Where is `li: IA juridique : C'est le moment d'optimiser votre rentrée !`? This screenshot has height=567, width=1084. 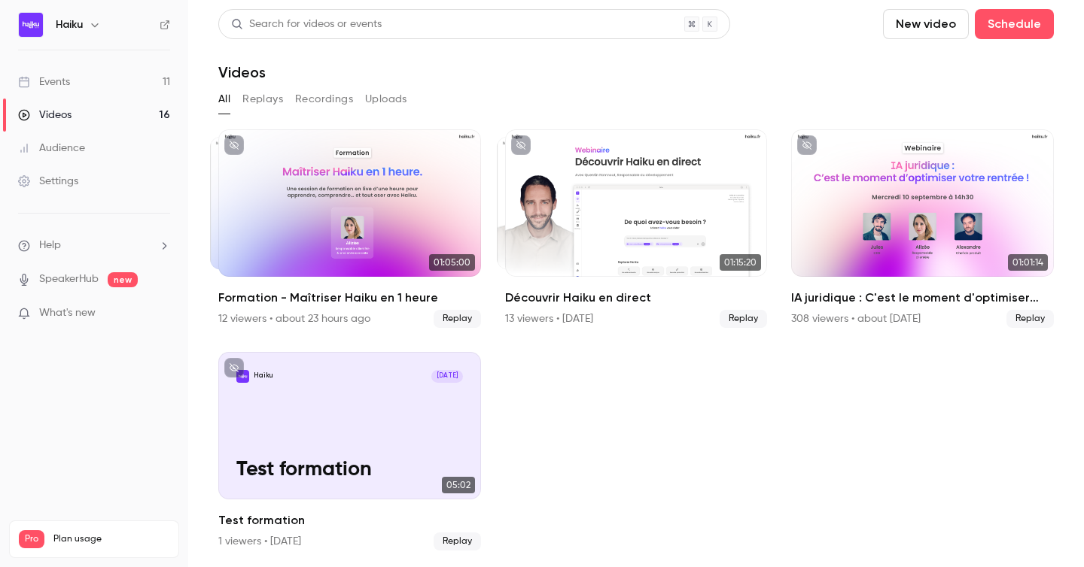
li: IA juridique : C'est le moment d'optimiser votre rentrée ! is located at coordinates (922, 229).